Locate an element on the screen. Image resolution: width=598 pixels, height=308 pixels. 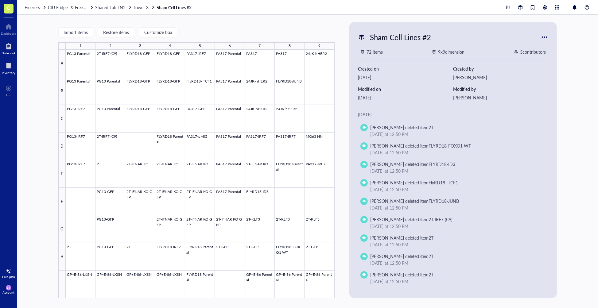
div: 7 is located at coordinates (260, 46).